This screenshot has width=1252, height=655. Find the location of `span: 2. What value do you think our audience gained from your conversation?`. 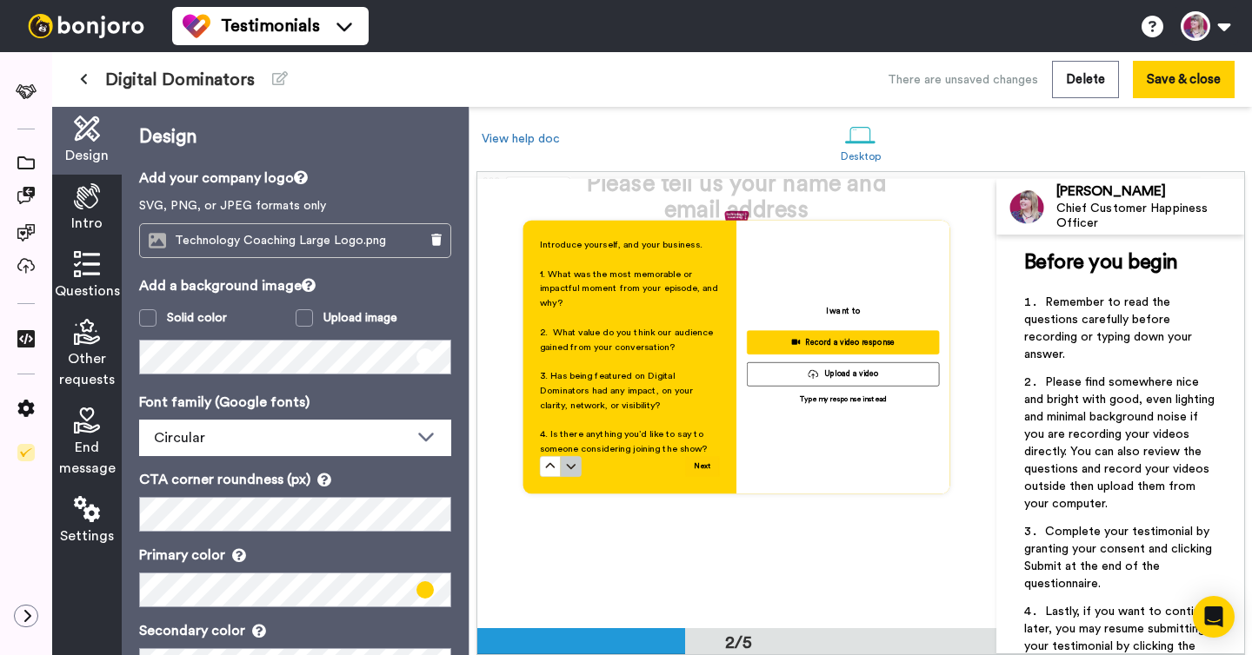

span: 2. What value do you think our audience gained from your conversation? is located at coordinates (628, 340).